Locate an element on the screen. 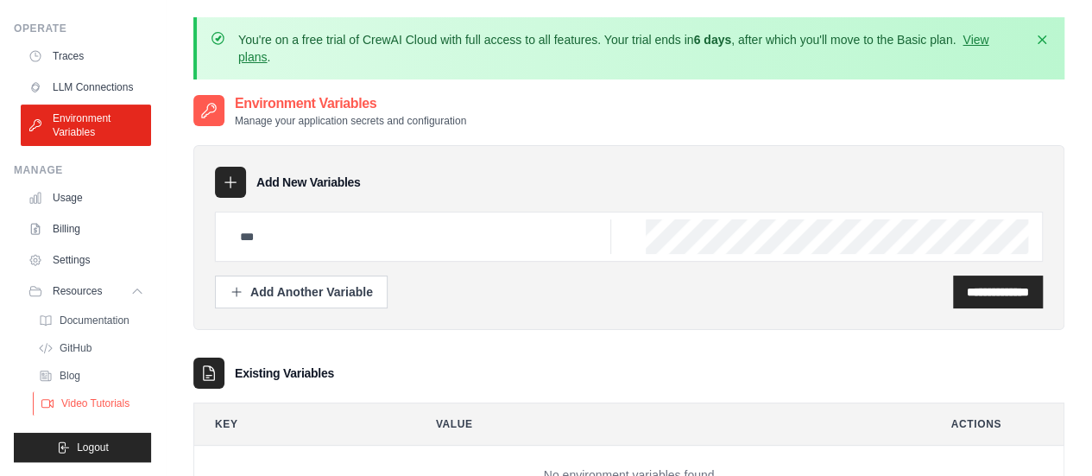 The height and width of the screenshot is (476, 1092). div: Manage is located at coordinates (82, 170).